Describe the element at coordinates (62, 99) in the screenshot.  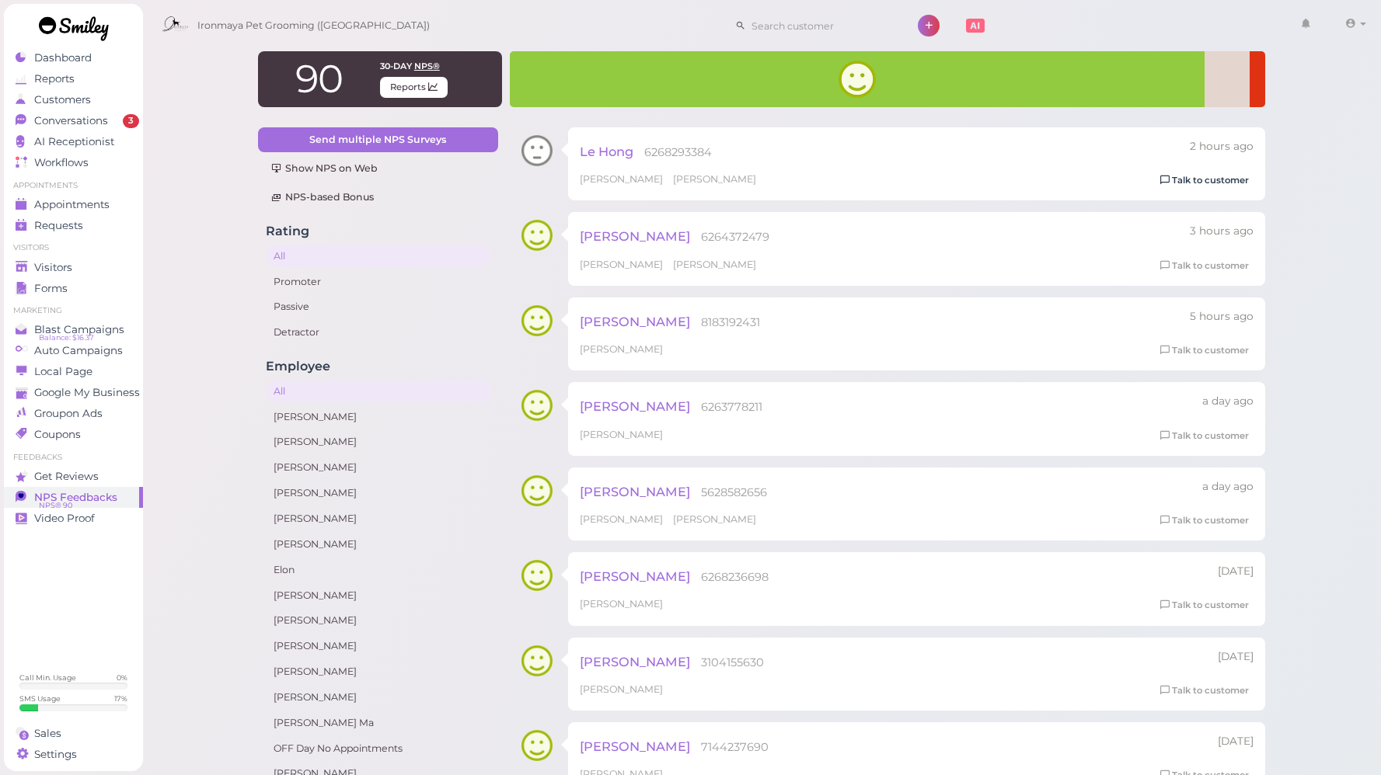
I see `span: Customers` at that location.